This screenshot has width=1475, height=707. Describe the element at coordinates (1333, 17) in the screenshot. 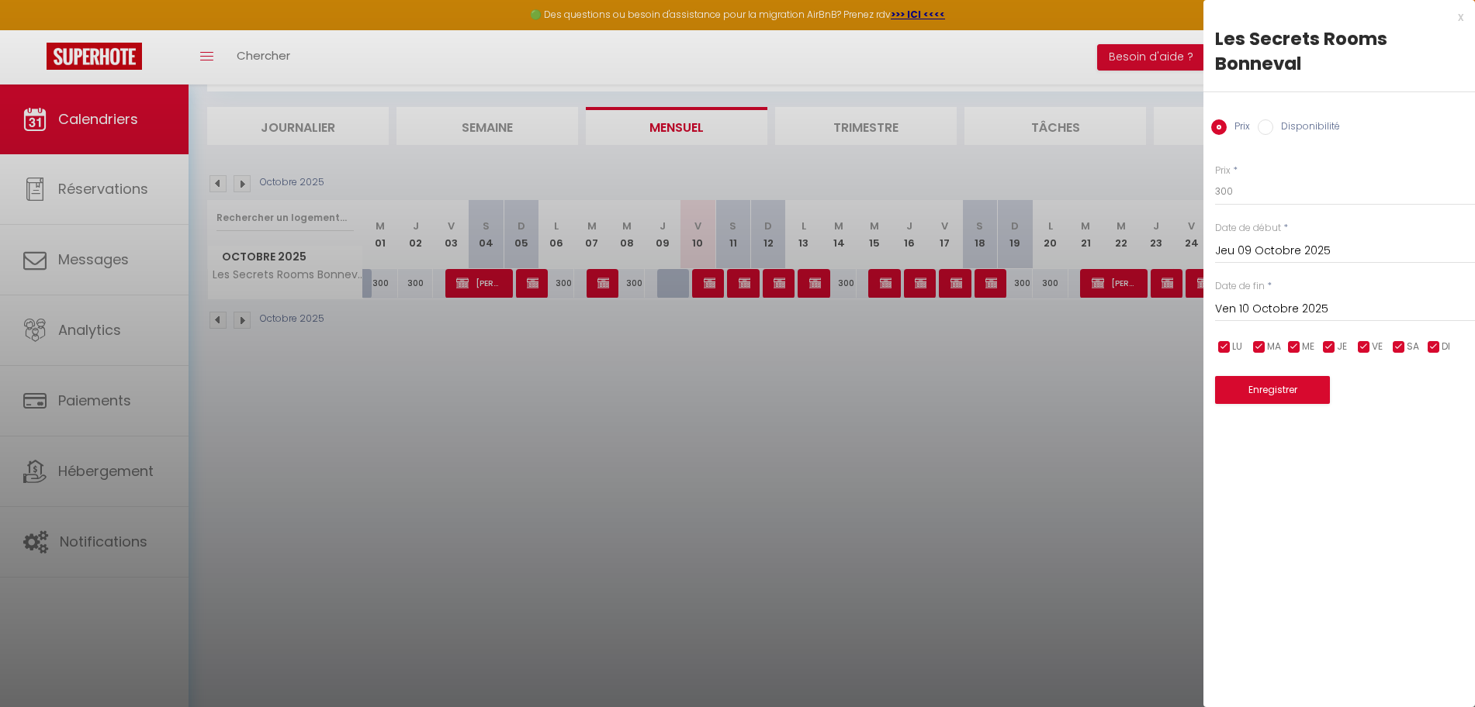

I see `div: x` at that location.